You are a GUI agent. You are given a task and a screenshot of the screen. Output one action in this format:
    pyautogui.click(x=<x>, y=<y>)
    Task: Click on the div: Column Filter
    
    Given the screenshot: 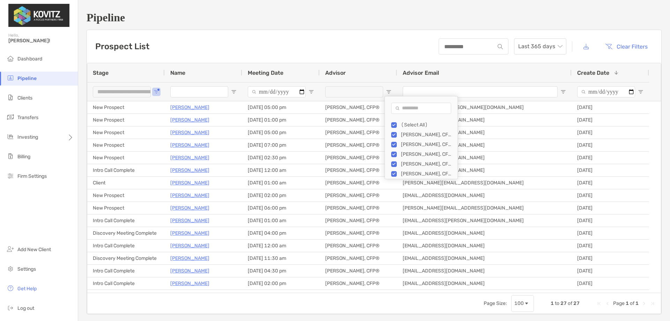 What is the action you would take?
    pyautogui.click(x=421, y=138)
    